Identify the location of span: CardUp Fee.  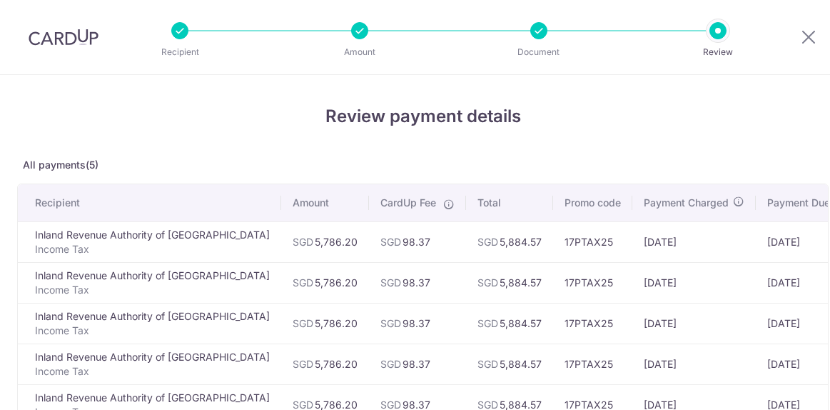
(408, 203).